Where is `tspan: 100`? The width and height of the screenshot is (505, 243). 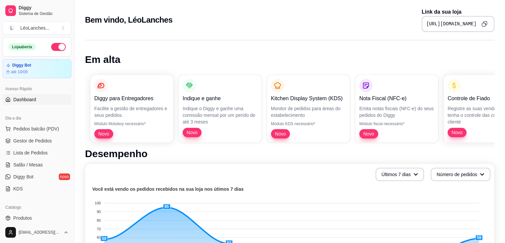
tspan: 100 is located at coordinates (98, 203).